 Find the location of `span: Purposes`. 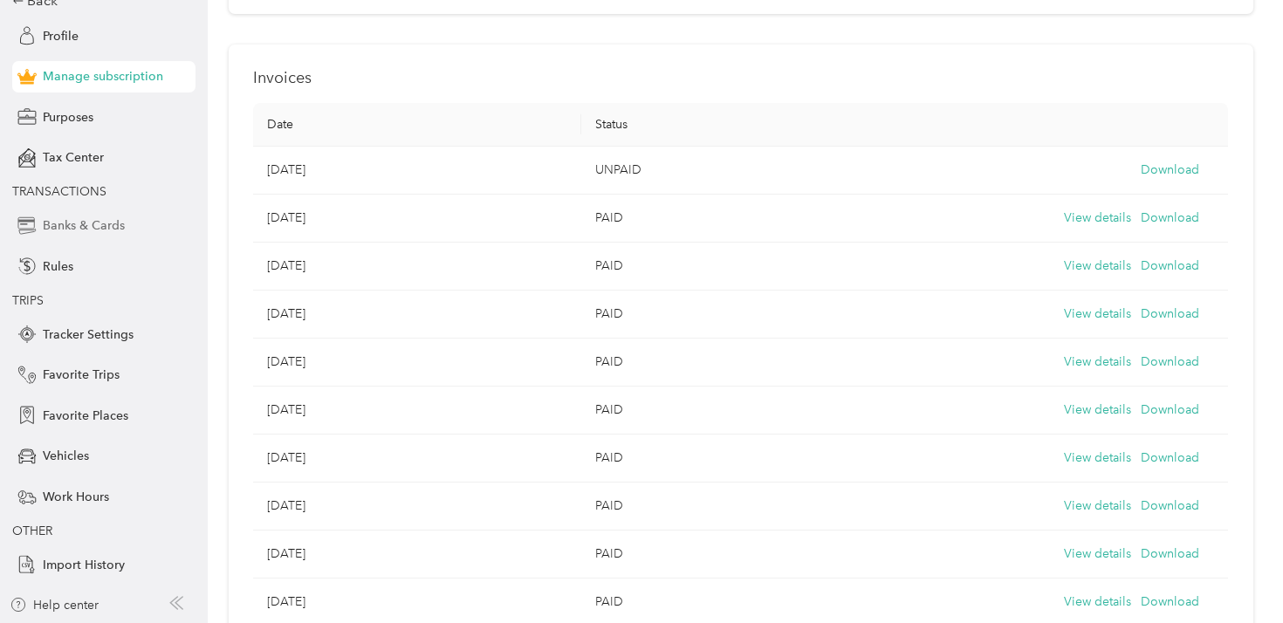

span: Purposes is located at coordinates (68, 117).